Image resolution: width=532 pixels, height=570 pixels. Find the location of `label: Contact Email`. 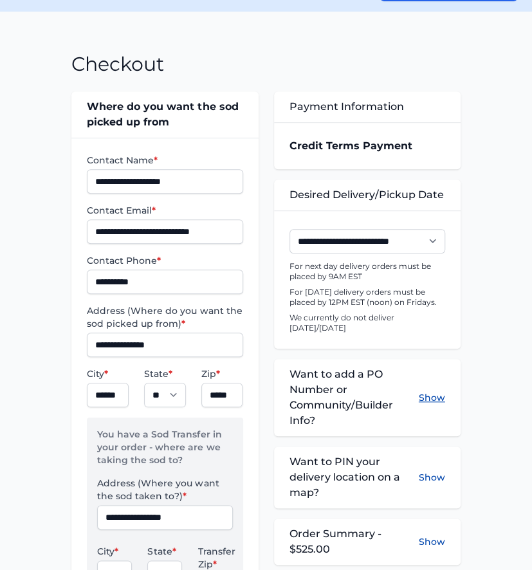

label: Contact Email is located at coordinates (165, 210).